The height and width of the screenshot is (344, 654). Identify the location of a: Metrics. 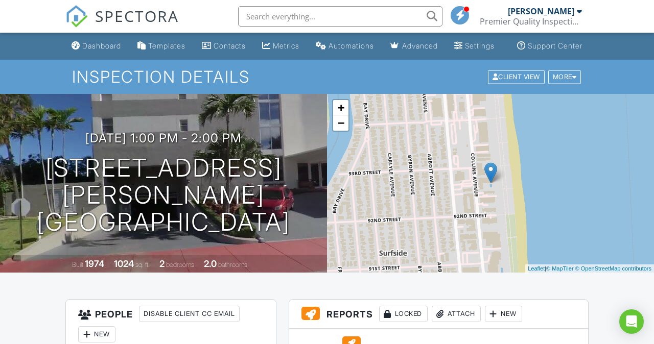
(280, 46).